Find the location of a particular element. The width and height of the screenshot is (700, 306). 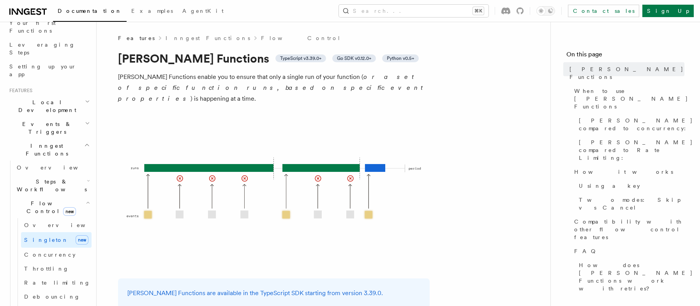

button: Search...⌘K is located at coordinates (414, 11).